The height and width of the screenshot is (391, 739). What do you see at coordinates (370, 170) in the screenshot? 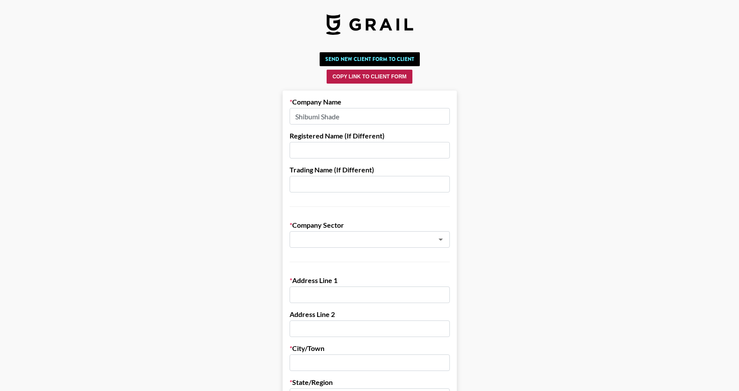
I see `label: Trading Name (If Different)` at bounding box center [370, 170].